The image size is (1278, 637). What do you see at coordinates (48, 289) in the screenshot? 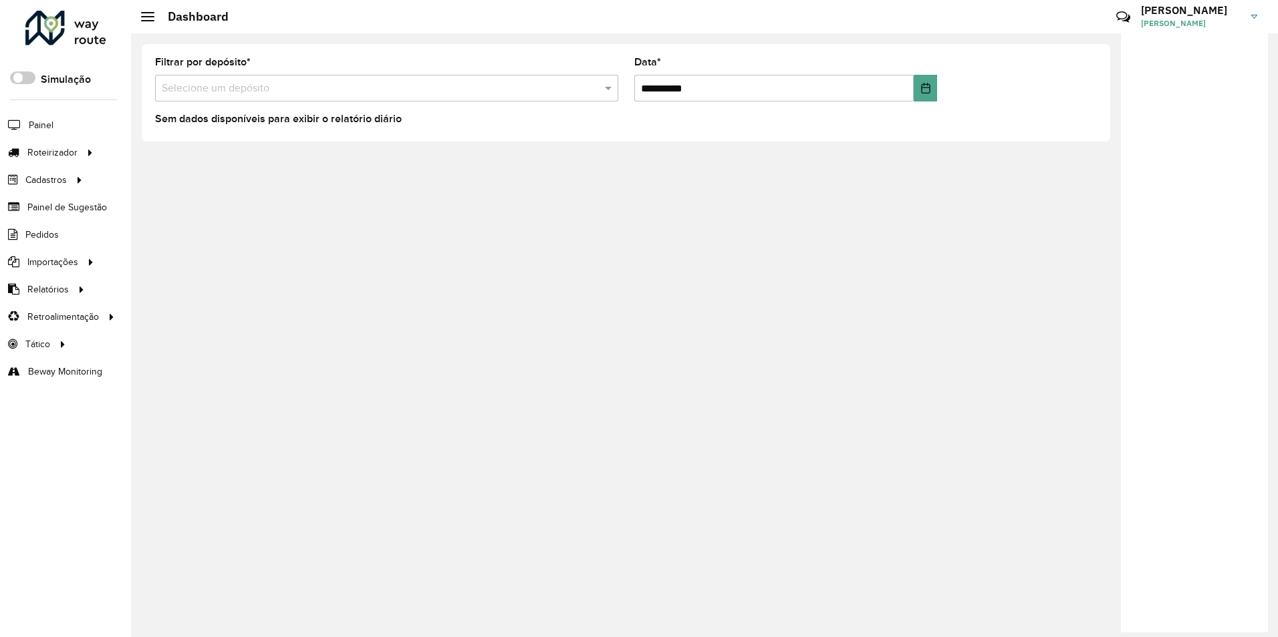
I see `span: Relatórios` at bounding box center [48, 289].